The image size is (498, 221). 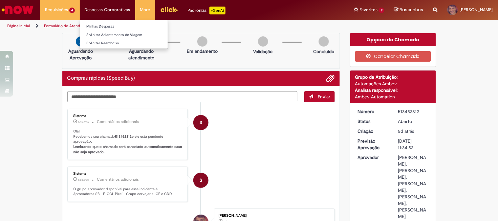 I want to click on dt: Criação, so click(x=373, y=131).